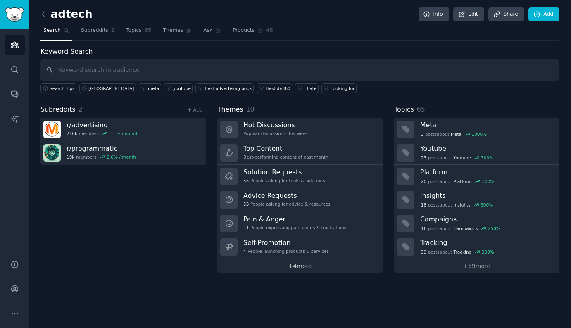 This screenshot has height=328, width=571. I want to click on img: GummySearch logo, so click(14, 14).